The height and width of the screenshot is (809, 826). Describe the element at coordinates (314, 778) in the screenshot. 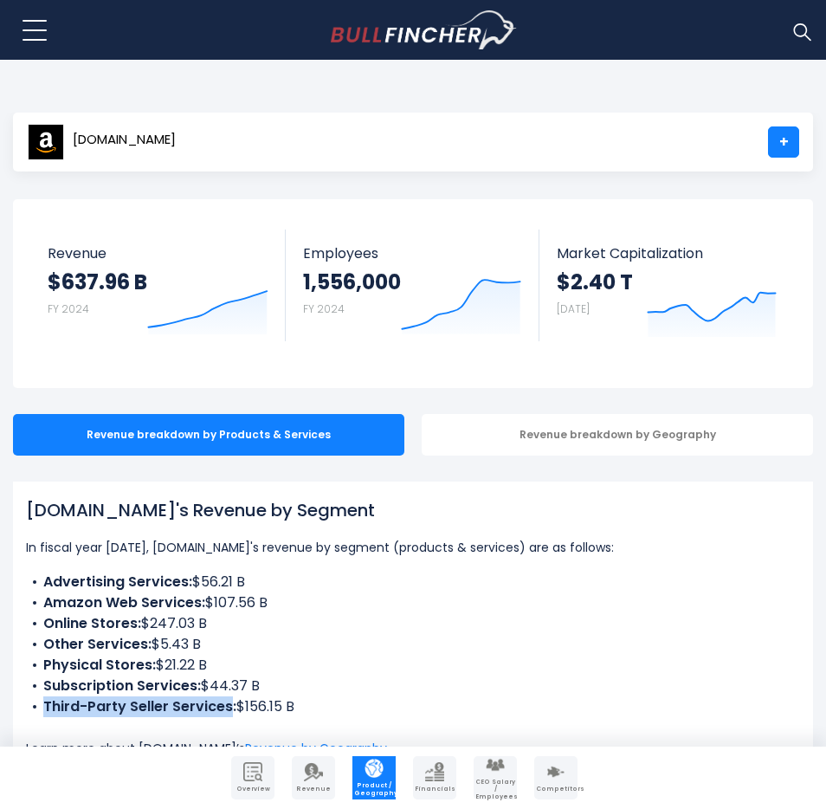

I see `a: Company Revenue` at that location.